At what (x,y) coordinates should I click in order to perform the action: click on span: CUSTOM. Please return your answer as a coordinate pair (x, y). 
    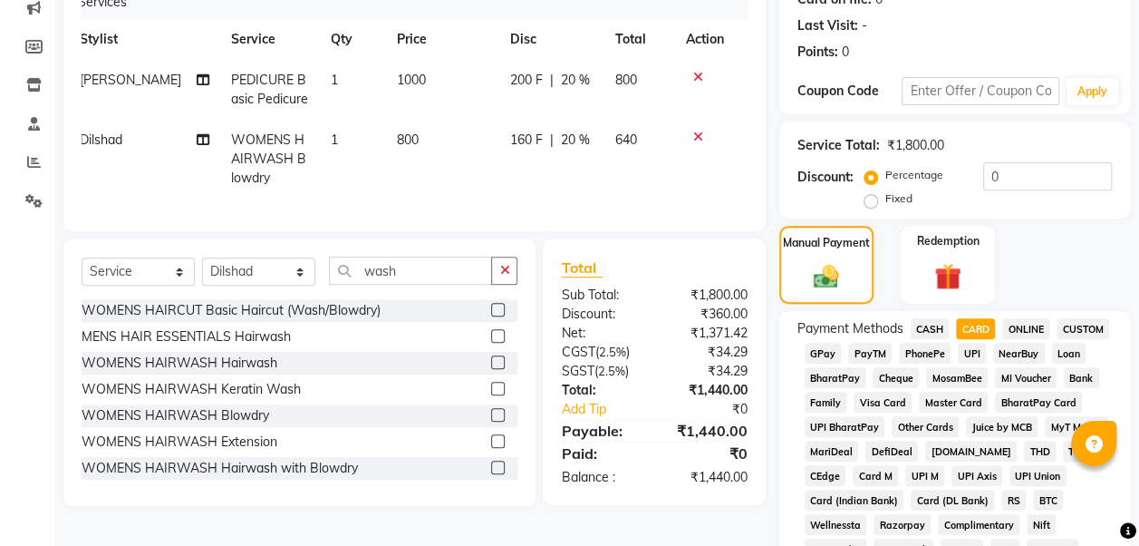
    Looking at the image, I should click on (1083, 328).